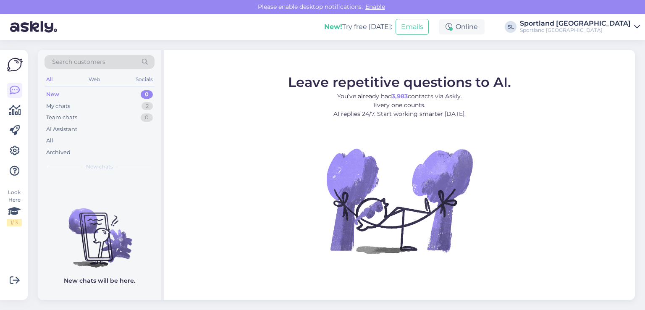 The width and height of the screenshot is (645, 310). I want to click on div: Web, so click(94, 79).